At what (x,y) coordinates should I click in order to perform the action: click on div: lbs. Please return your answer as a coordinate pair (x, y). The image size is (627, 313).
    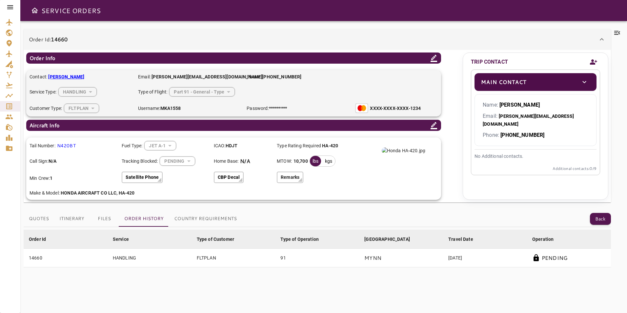
    Looking at the image, I should click on (315, 161).